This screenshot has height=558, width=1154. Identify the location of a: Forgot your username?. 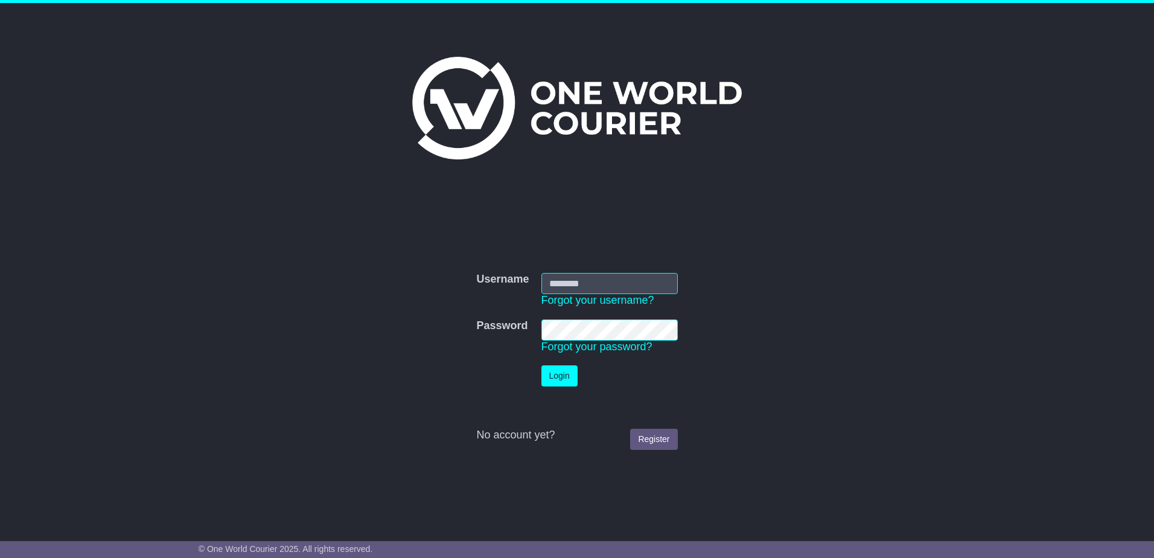
(597, 300).